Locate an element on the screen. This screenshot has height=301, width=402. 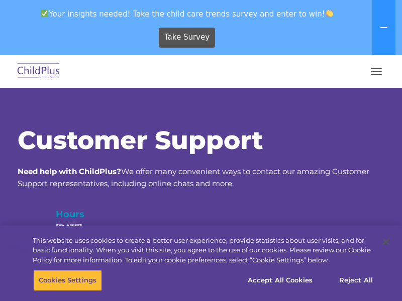
span: Take Survey is located at coordinates (187, 37).